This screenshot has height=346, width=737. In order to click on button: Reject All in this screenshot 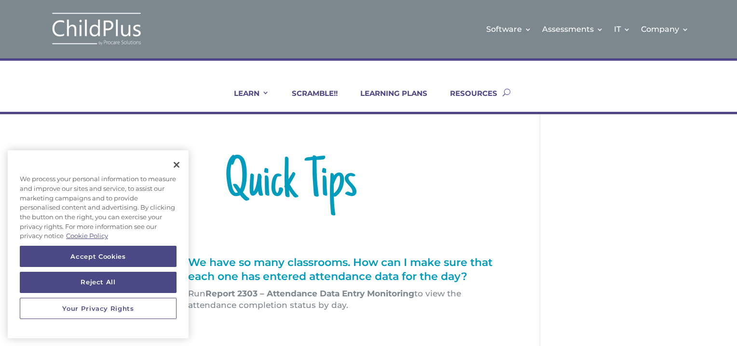, I will do `click(98, 283)`.